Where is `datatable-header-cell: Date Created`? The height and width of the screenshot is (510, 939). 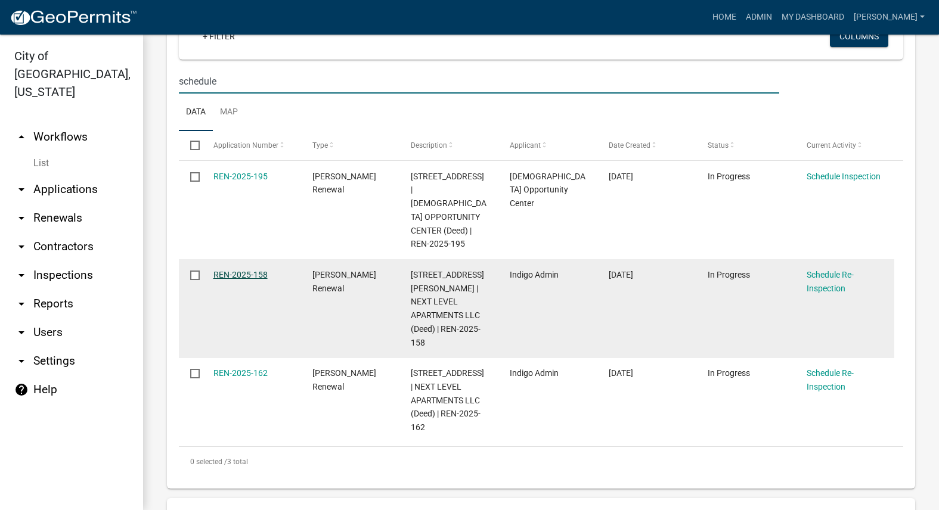
datatable-header-cell: Date Created is located at coordinates (647, 145).